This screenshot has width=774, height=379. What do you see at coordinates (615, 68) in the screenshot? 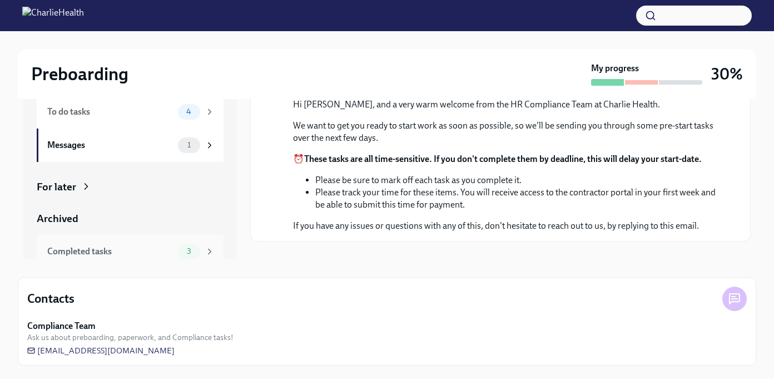
I see `strong: My progress` at bounding box center [615, 68].